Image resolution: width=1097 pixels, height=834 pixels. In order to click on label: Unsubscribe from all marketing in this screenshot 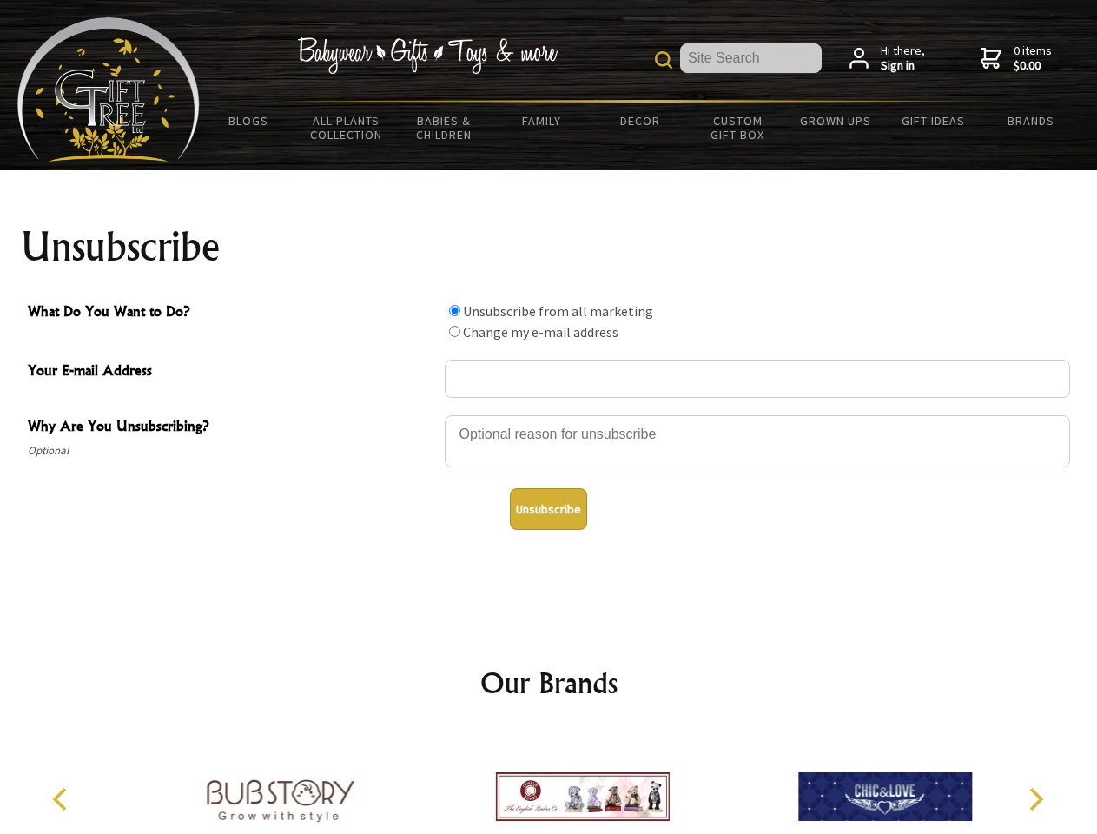, I will do `click(557, 311)`.